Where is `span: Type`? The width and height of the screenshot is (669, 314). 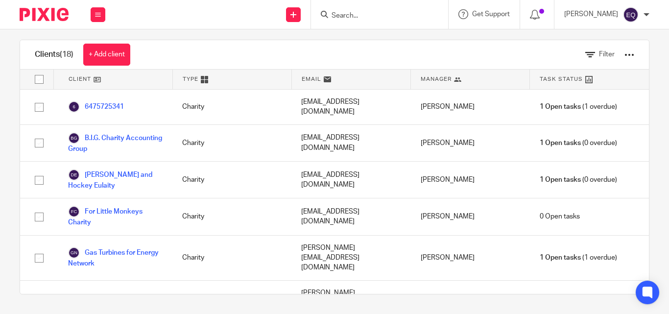 span: Type is located at coordinates (190, 79).